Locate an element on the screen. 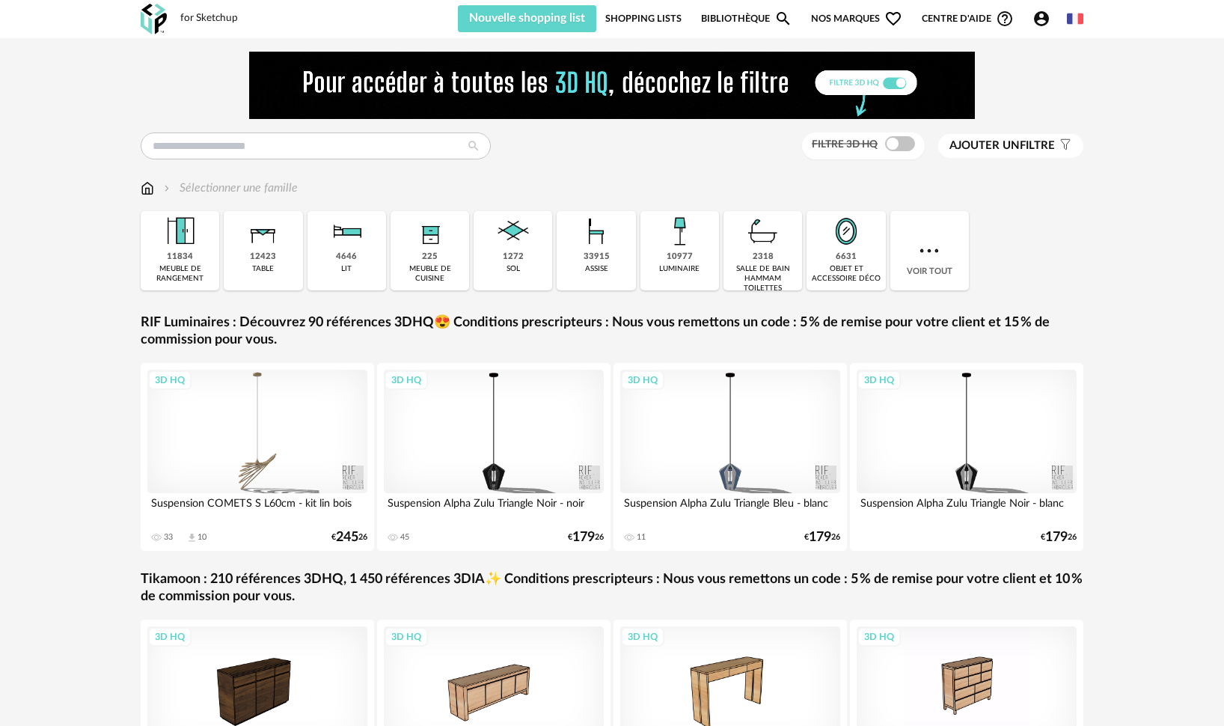  div: 10977 is located at coordinates (679, 257).